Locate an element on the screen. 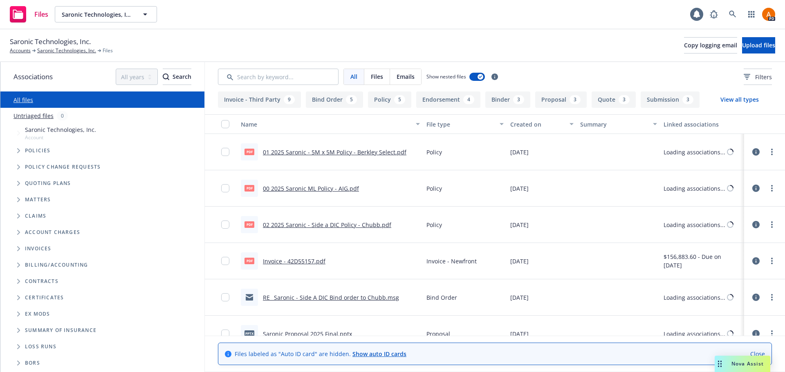 Image resolution: width=785 pixels, height=372 pixels. span: Ex Mods is located at coordinates (37, 314).